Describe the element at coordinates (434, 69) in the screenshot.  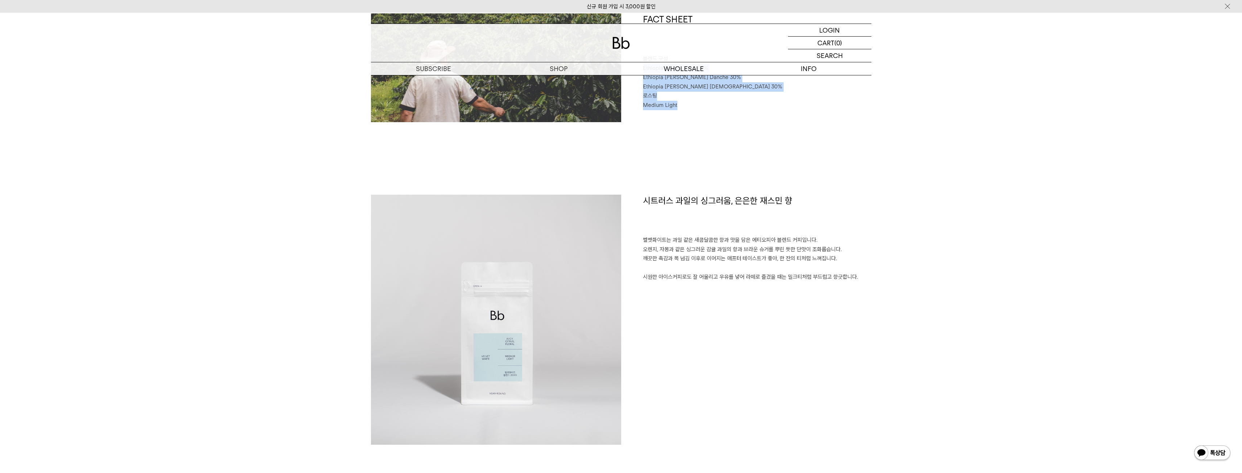
I see `a: SUBSCRIBE` at that location.